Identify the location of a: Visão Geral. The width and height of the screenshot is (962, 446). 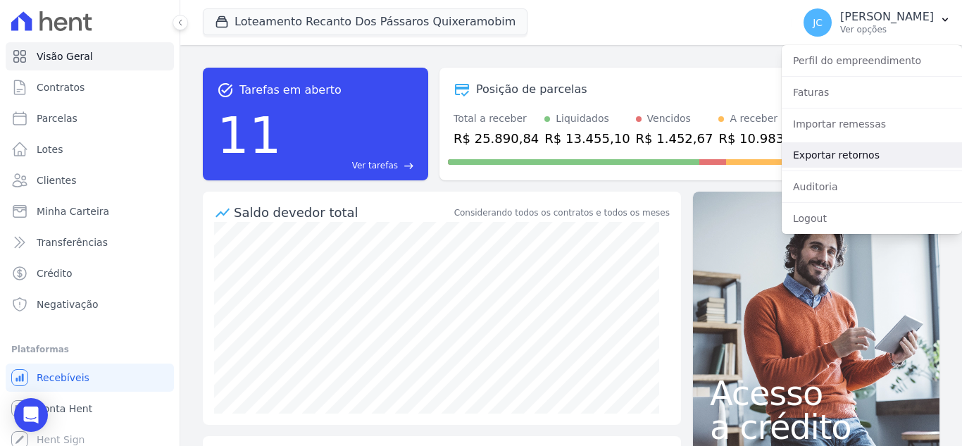
(89, 56).